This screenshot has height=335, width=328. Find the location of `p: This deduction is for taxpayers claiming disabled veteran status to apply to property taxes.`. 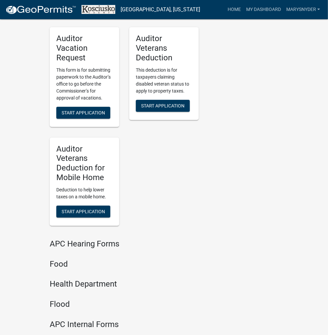

p: This deduction is for taxpayers claiming disabled veteran status to apply to property taxes. is located at coordinates (164, 81).